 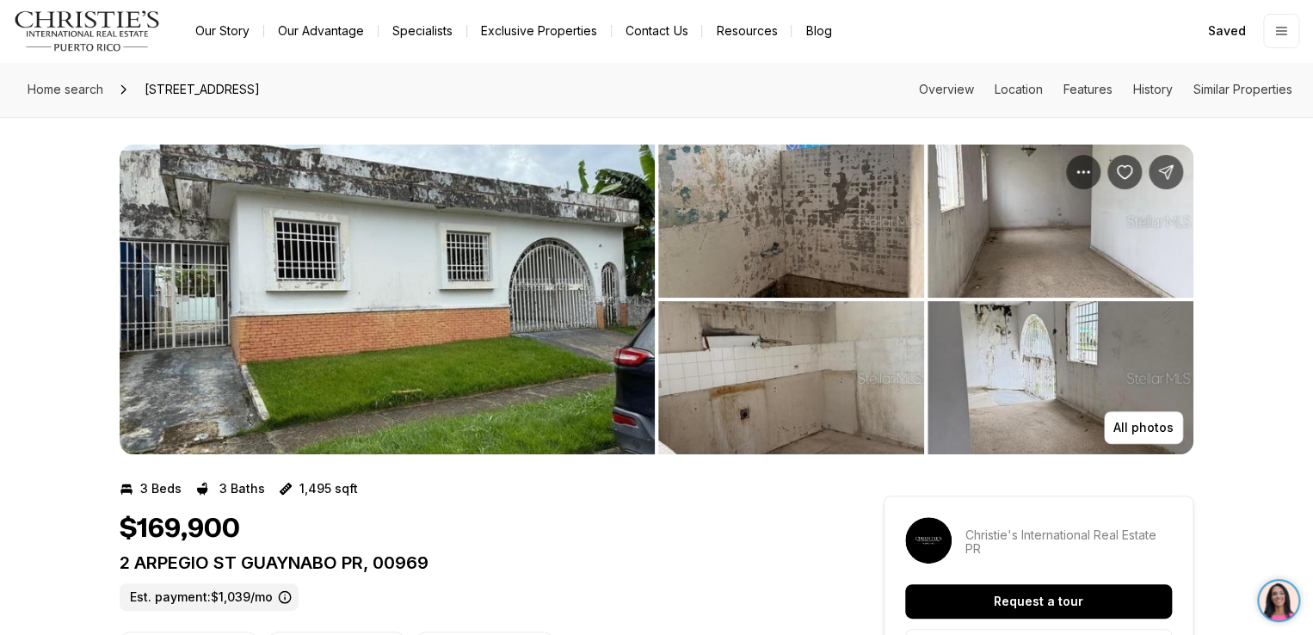 I want to click on nav: Page section menu, so click(x=1106, y=89).